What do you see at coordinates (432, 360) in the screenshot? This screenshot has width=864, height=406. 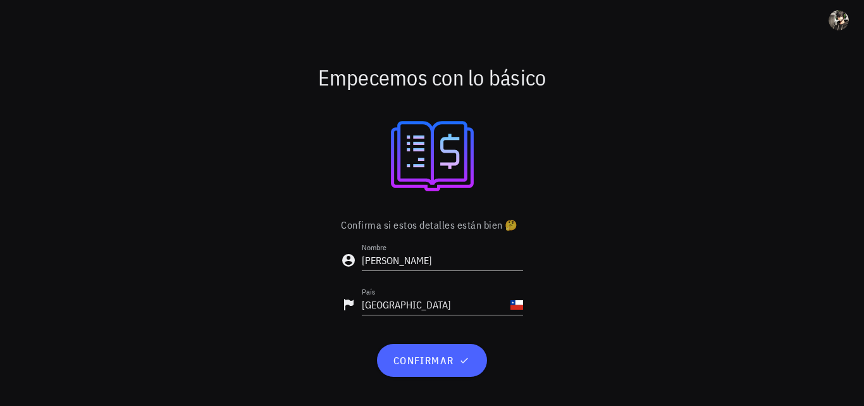 I see `button: confirmar` at bounding box center [432, 360].